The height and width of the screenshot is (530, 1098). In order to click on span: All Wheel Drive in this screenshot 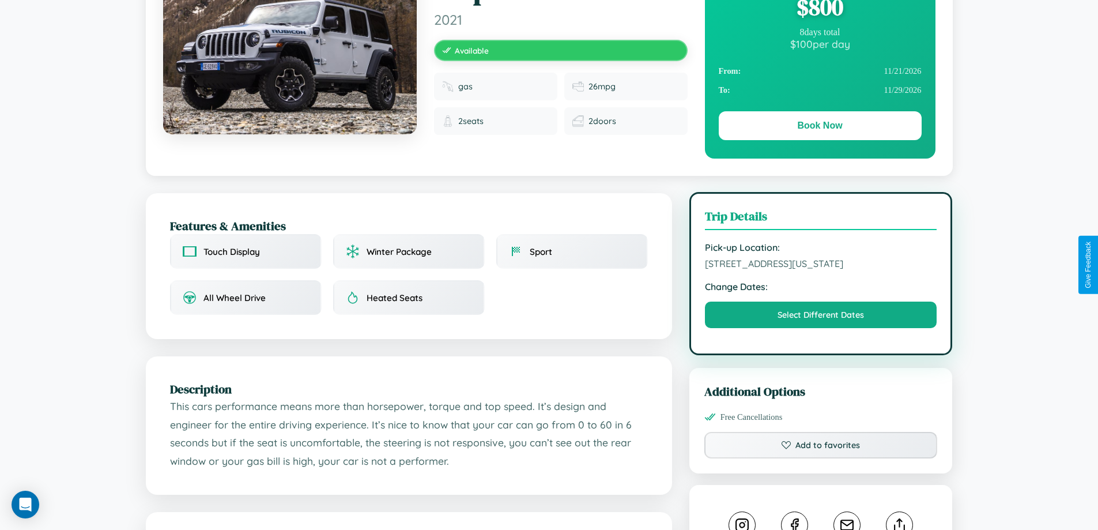, I will do `click(235, 297)`.